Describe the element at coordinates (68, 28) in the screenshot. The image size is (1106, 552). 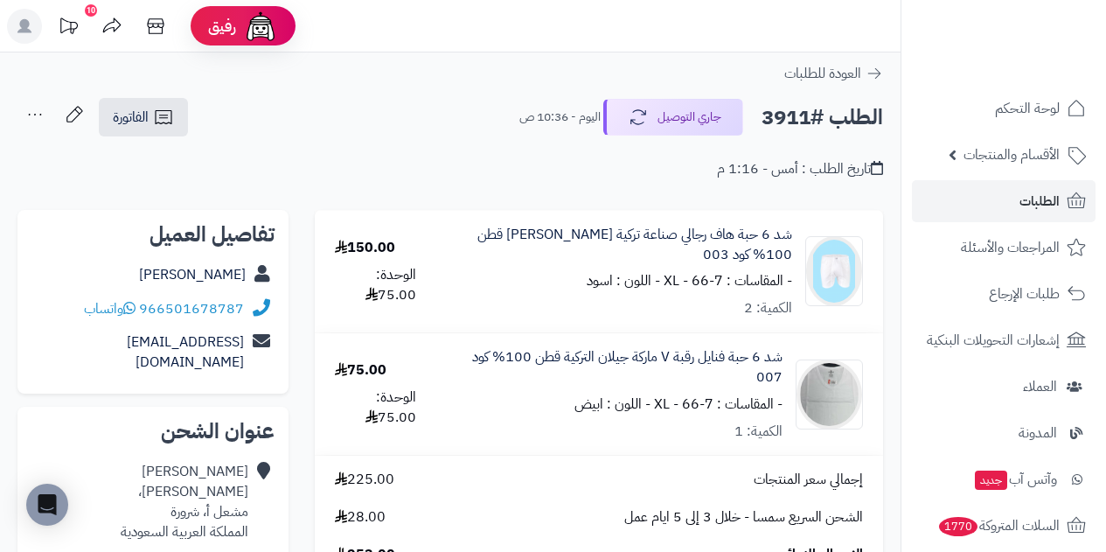
I see `a: تحديثات المنصة` at that location.